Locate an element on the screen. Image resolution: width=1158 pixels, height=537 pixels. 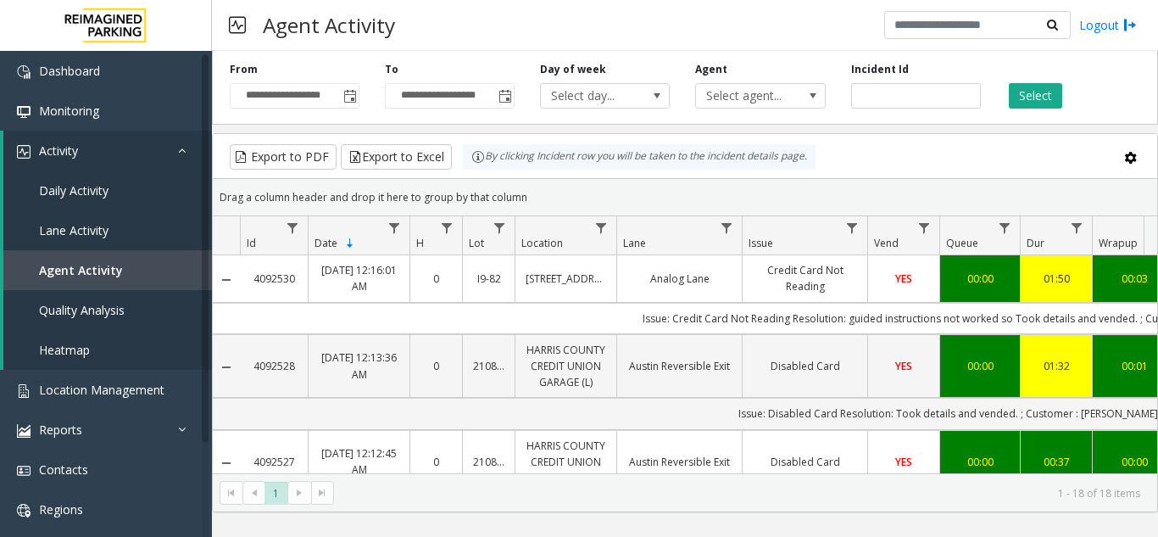
span: Id is located at coordinates (251, 242).